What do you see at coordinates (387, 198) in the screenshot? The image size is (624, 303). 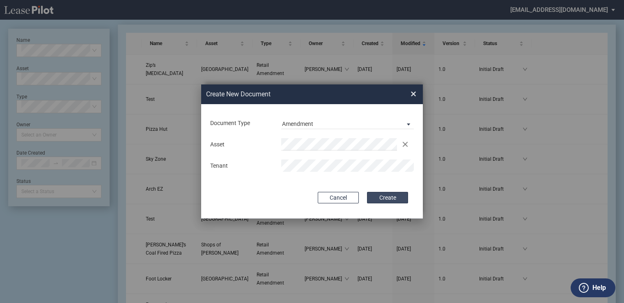 I see `button: Create` at bounding box center [387, 198].